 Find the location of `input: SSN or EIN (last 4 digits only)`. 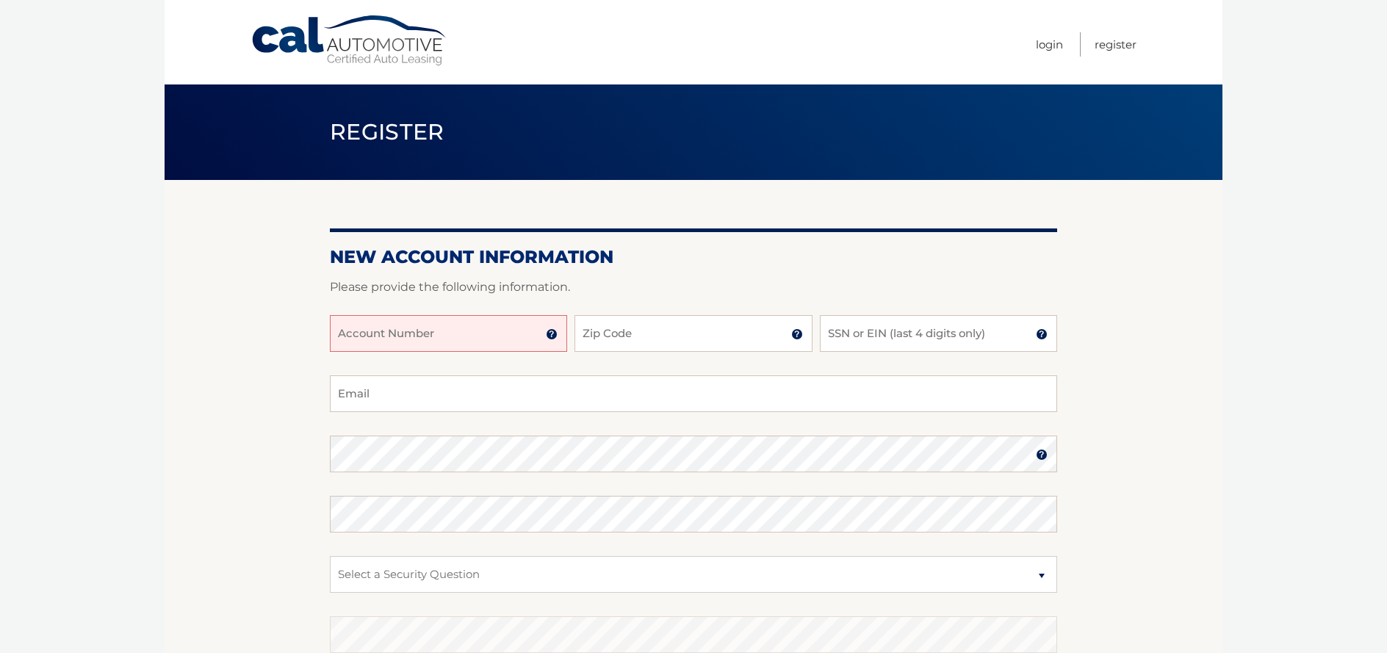

input: SSN or EIN (last 4 digits only) is located at coordinates (938, 334).